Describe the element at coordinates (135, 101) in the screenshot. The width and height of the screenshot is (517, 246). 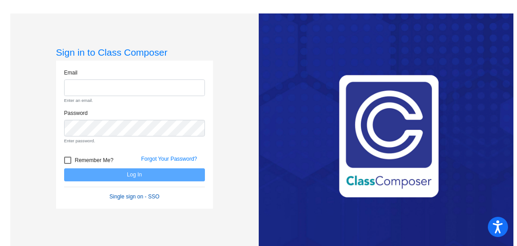
I see `small: Enter an email.` at that location.